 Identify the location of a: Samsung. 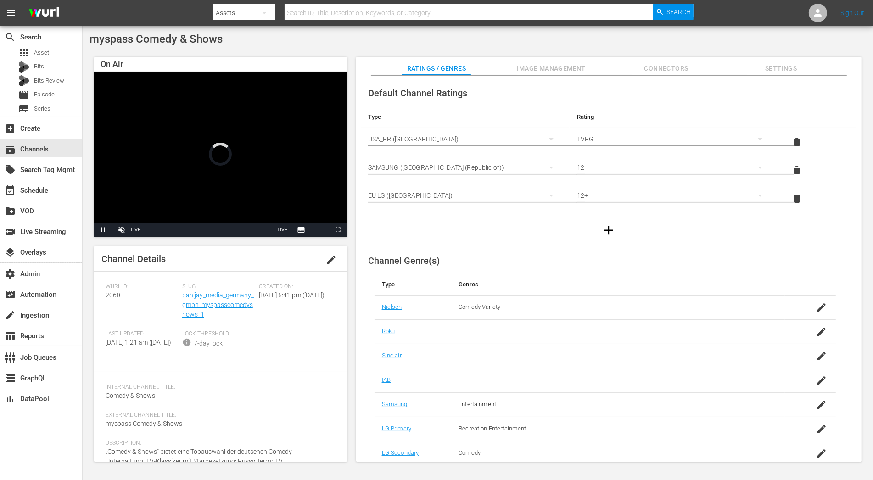
(395, 404).